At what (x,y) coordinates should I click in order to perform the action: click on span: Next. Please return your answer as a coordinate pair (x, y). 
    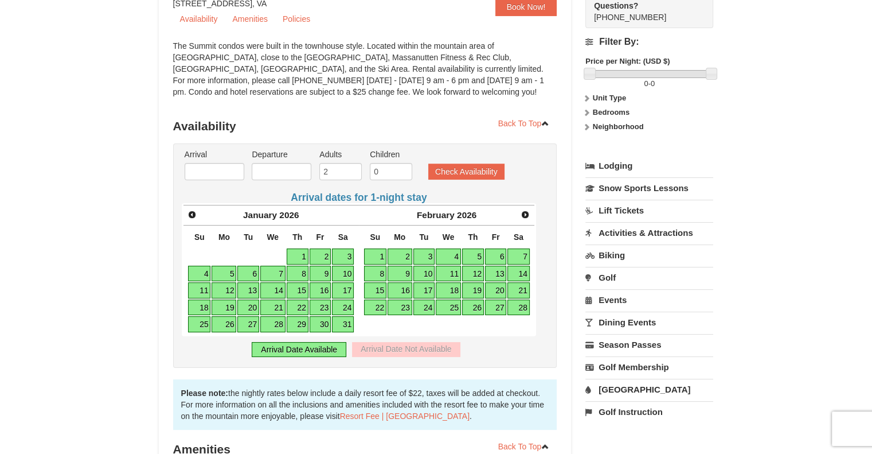
    Looking at the image, I should click on (525, 215).